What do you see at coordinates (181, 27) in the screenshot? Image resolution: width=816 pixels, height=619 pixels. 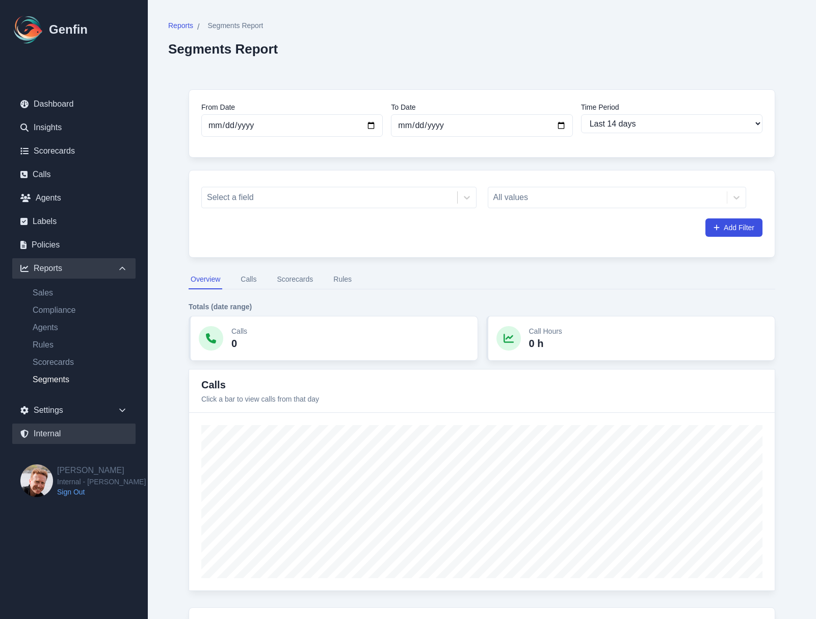 I see `a: Reports` at bounding box center [181, 27].